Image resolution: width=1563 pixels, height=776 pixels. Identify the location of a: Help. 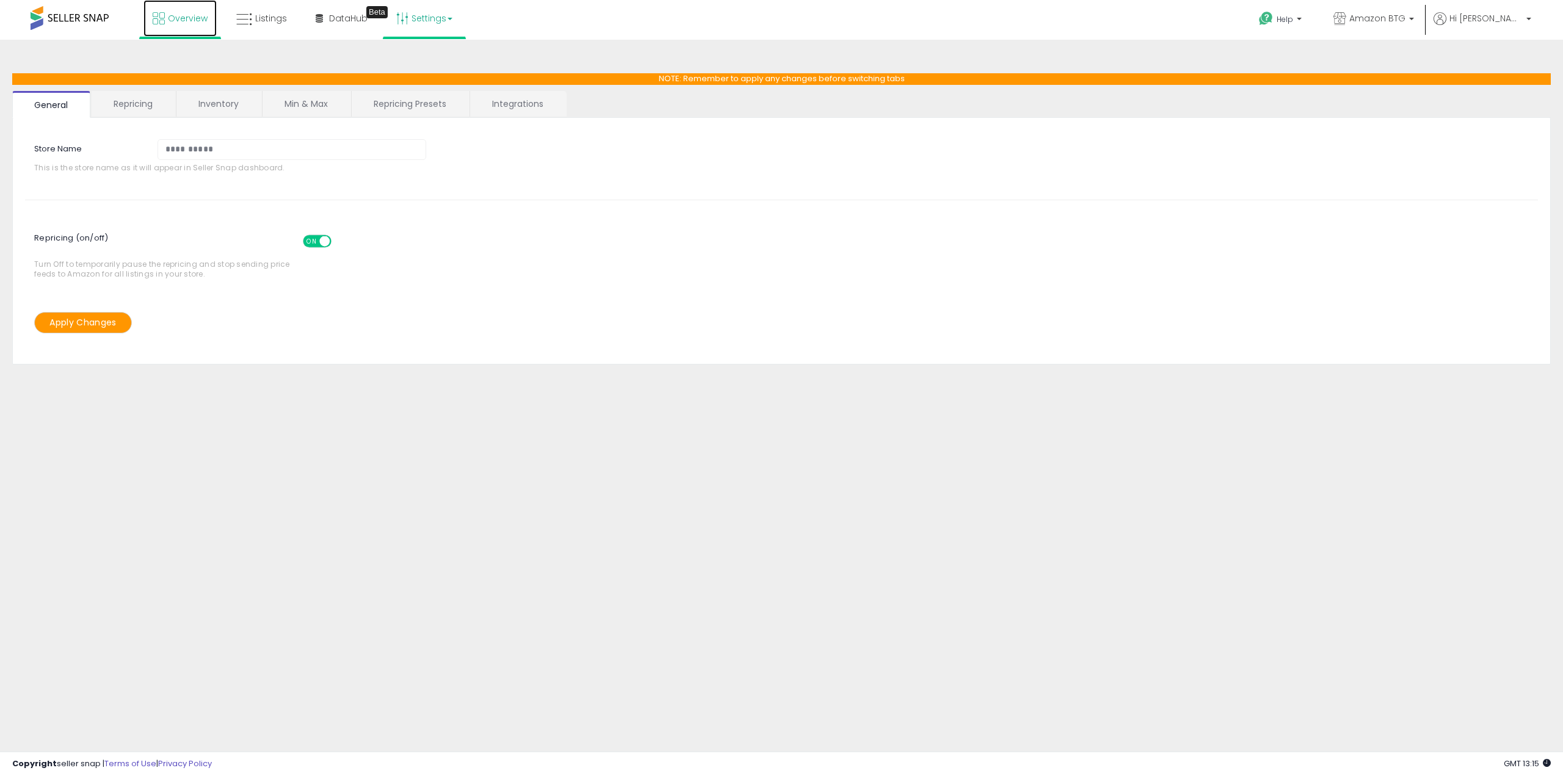
(1282, 21).